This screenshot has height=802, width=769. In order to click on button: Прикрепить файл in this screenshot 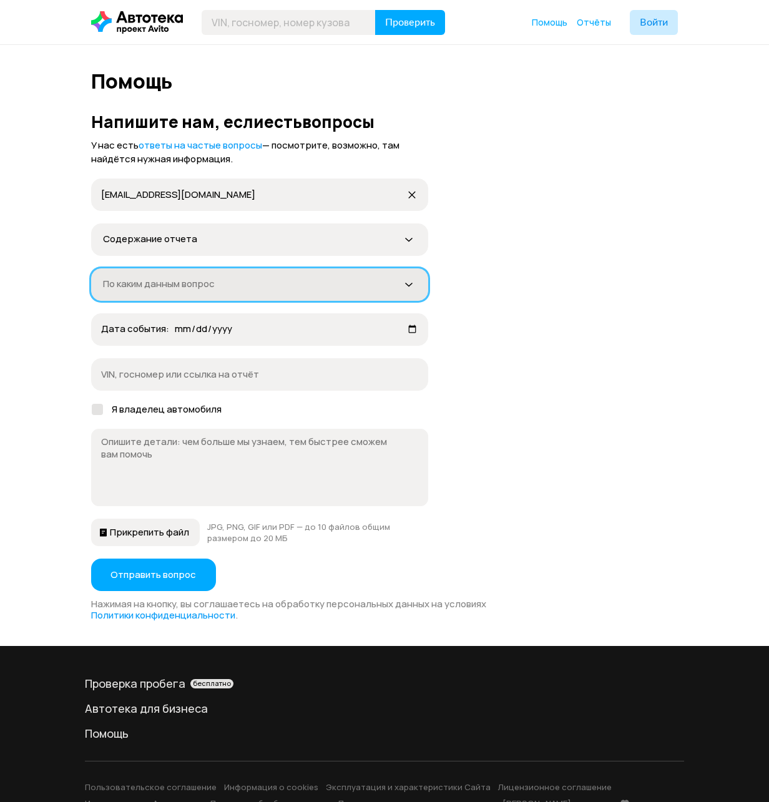, I will do `click(146, 533)`.